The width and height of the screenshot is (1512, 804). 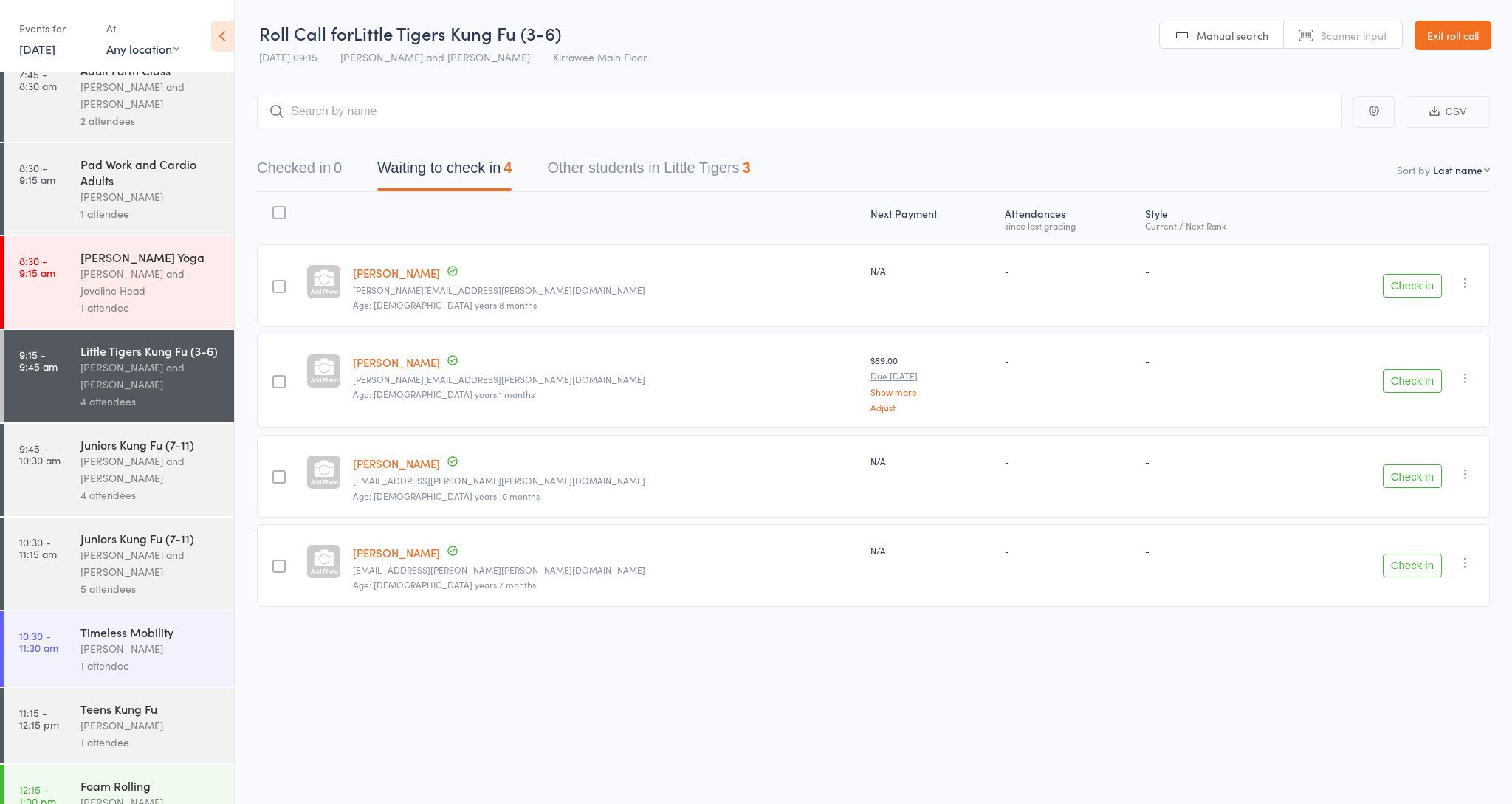 I want to click on a: Exit roll call, so click(x=1452, y=36).